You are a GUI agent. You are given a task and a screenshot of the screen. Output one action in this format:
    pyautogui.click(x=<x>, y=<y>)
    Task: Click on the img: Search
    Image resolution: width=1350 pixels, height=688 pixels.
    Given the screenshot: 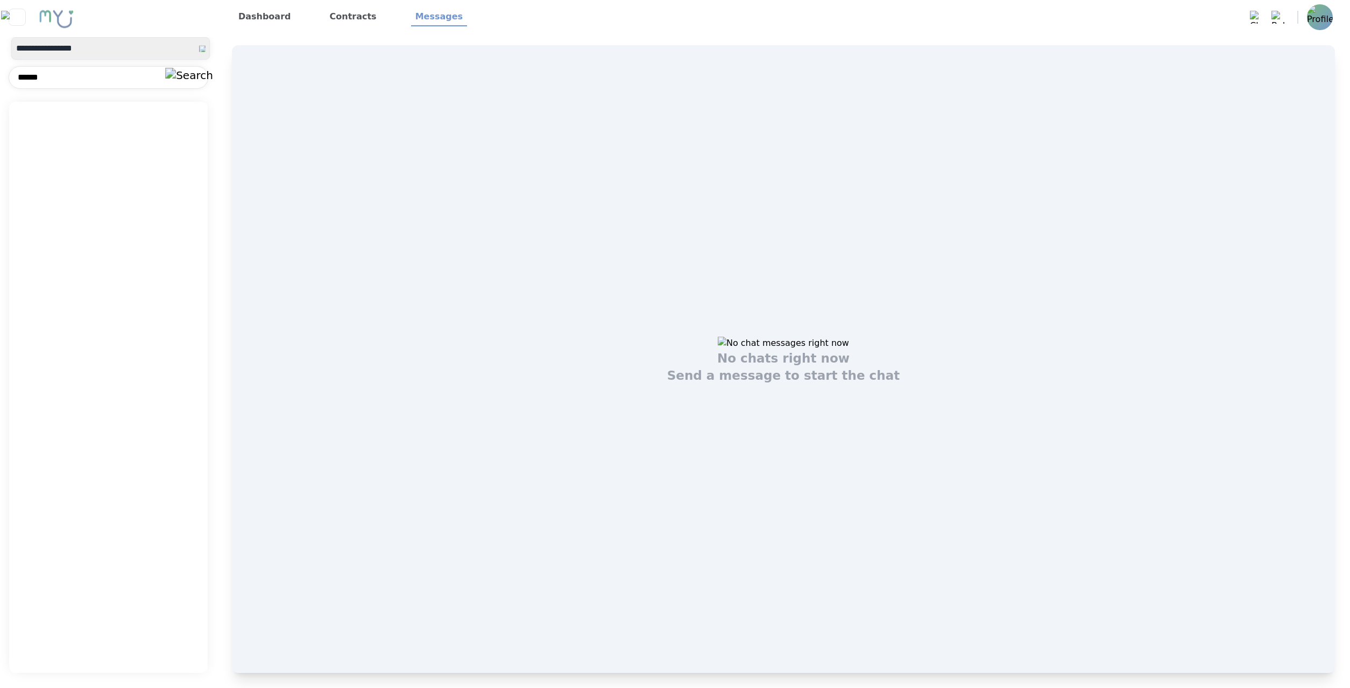 What is the action you would take?
    pyautogui.click(x=189, y=76)
    